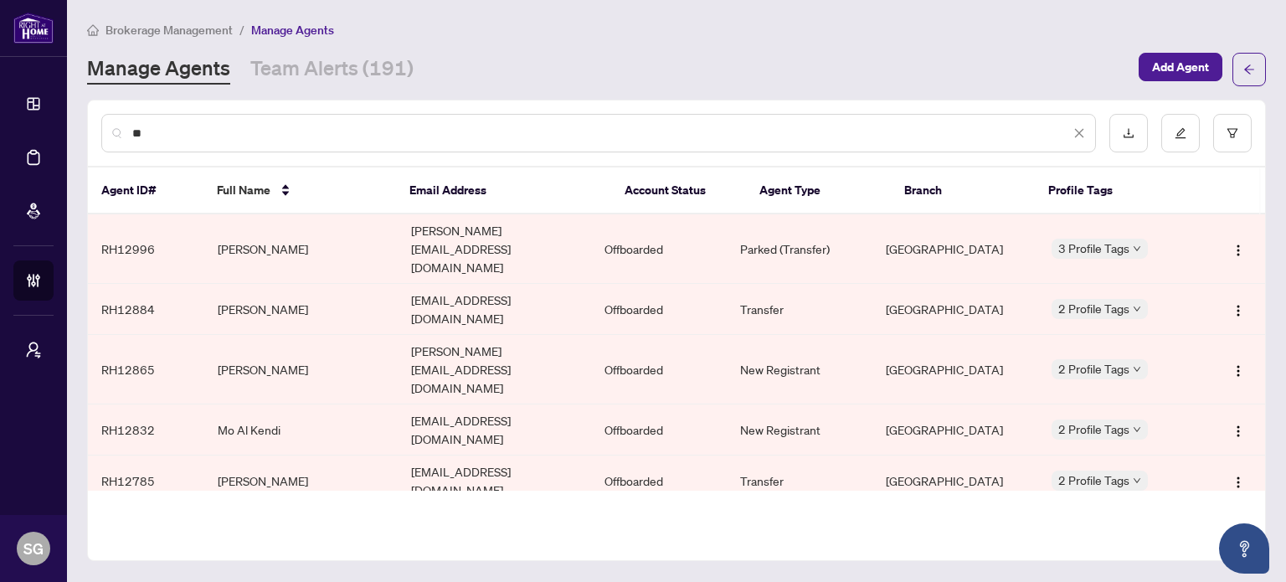  Describe the element at coordinates (300, 191) in the screenshot. I see `th: Full Name` at that location.